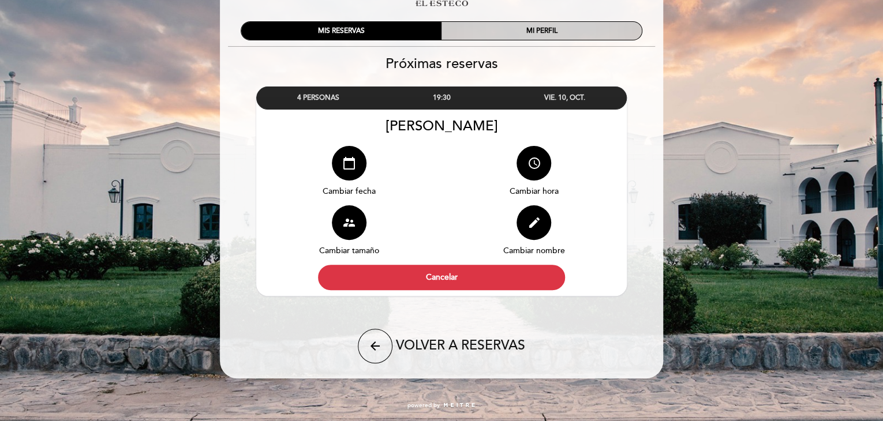 Image resolution: width=883 pixels, height=421 pixels. I want to click on h2: Próximas reservas, so click(442, 63).